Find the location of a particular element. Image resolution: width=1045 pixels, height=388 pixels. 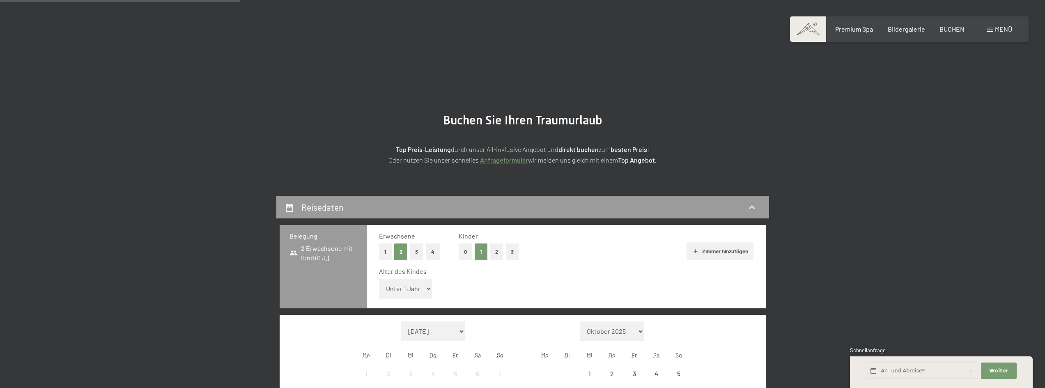

div: Sat Oct 04 2025 is located at coordinates (656, 373).